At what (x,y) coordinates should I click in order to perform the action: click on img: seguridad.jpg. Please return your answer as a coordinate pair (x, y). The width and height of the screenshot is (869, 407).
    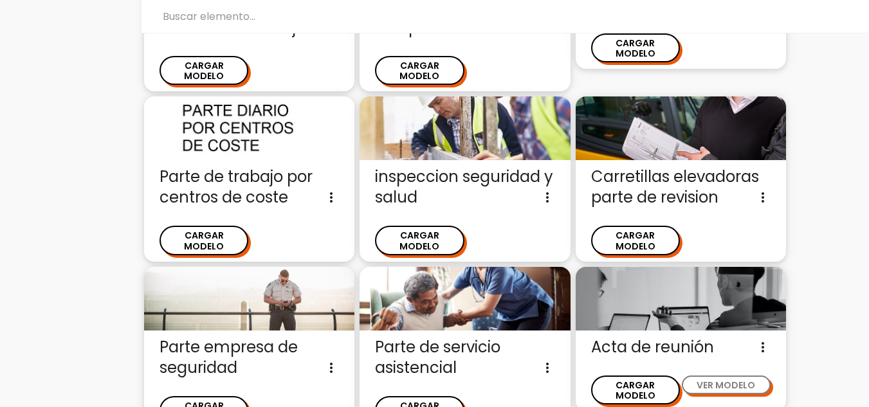
    Looking at the image, I should click on (249, 299).